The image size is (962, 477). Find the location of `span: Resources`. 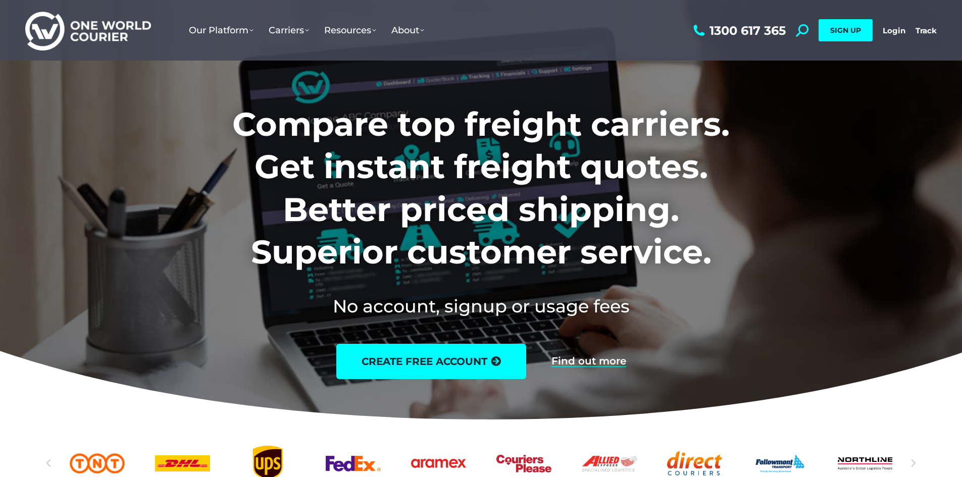

span: Resources is located at coordinates (350, 30).